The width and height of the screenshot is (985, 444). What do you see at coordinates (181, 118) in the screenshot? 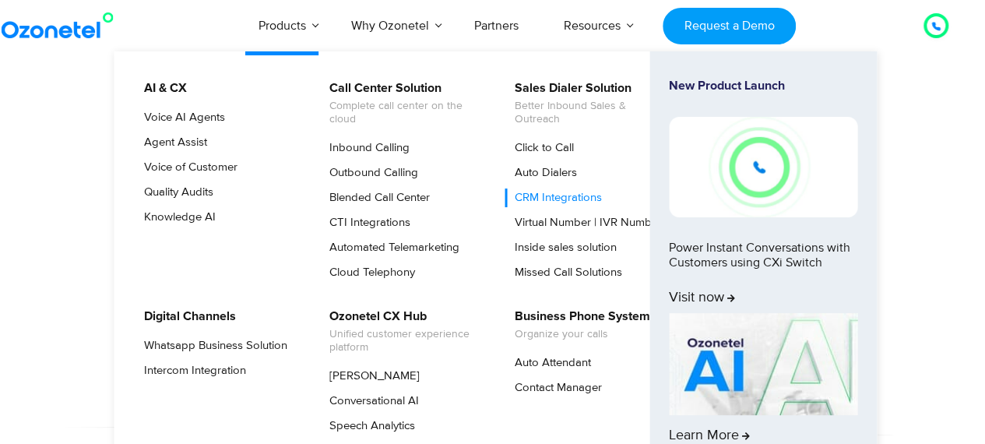
I see `a: Voice AI Agents` at bounding box center [181, 118].